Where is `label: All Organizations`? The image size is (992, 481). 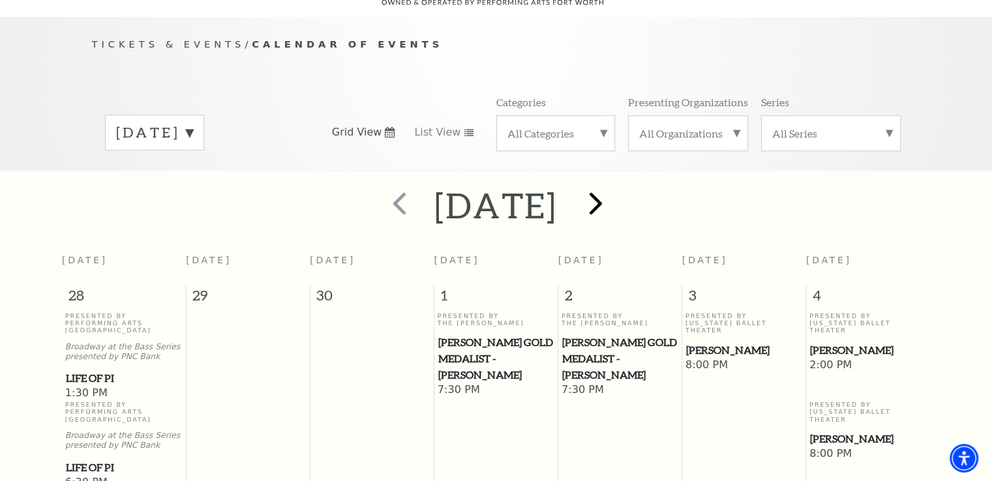
label: All Organizations is located at coordinates (688, 133).